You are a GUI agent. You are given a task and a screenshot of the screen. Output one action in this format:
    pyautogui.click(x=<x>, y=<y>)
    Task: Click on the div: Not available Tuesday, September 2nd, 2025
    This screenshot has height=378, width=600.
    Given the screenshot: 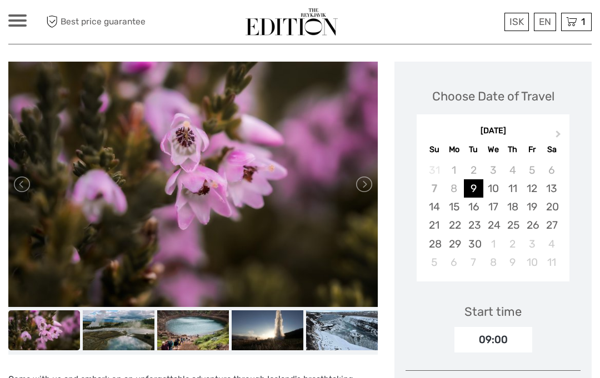 What is the action you would take?
    pyautogui.click(x=473, y=170)
    